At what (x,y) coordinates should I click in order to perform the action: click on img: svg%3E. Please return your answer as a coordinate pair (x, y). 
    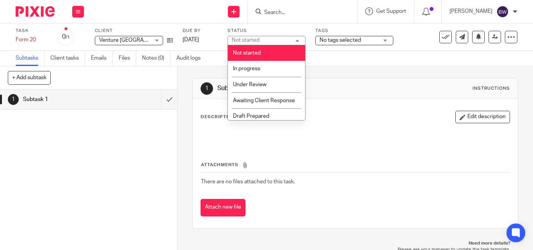
    Looking at the image, I should click on (503, 12).